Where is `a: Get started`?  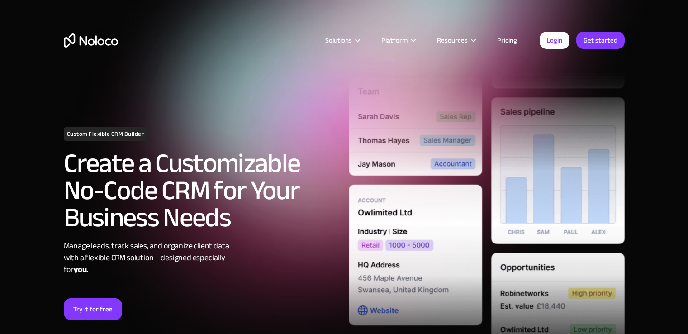
a: Get started is located at coordinates (600, 40).